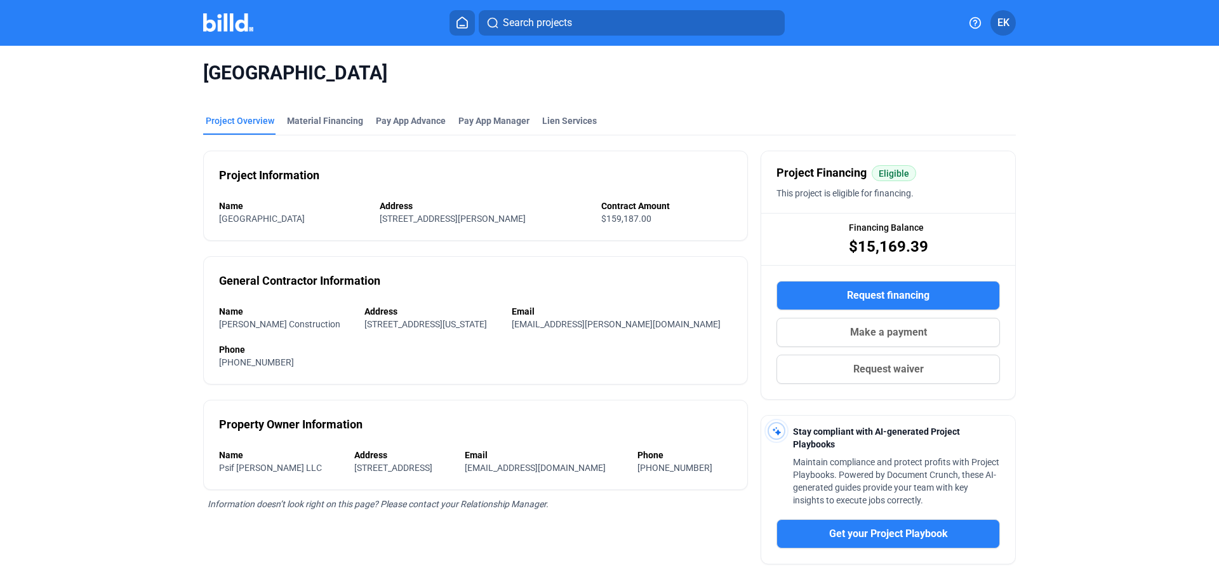 Image resolution: width=1219 pixels, height=579 pixels. I want to click on button: Search projects, so click(632, 23).